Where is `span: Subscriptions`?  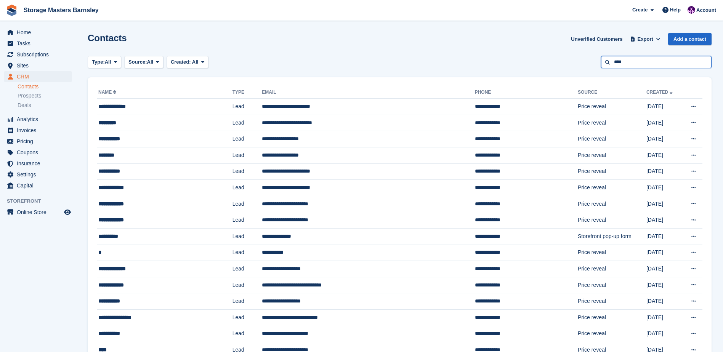
span: Subscriptions is located at coordinates (40, 55).